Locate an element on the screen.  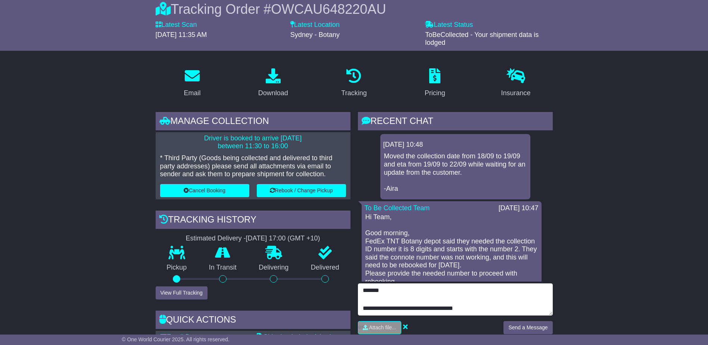
p: Delivered is located at coordinates (325, 268).